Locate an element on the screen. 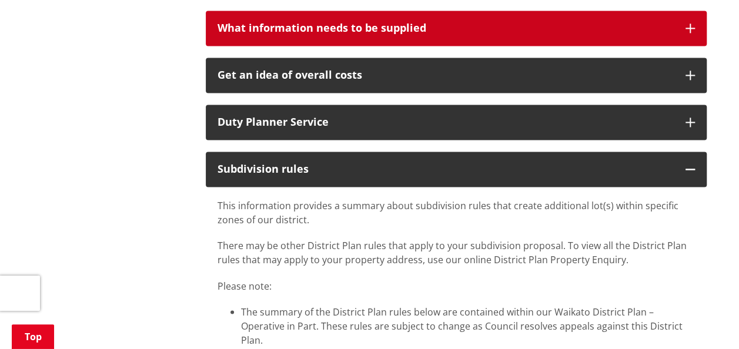  div: Subdivision rules is located at coordinates (446, 169).